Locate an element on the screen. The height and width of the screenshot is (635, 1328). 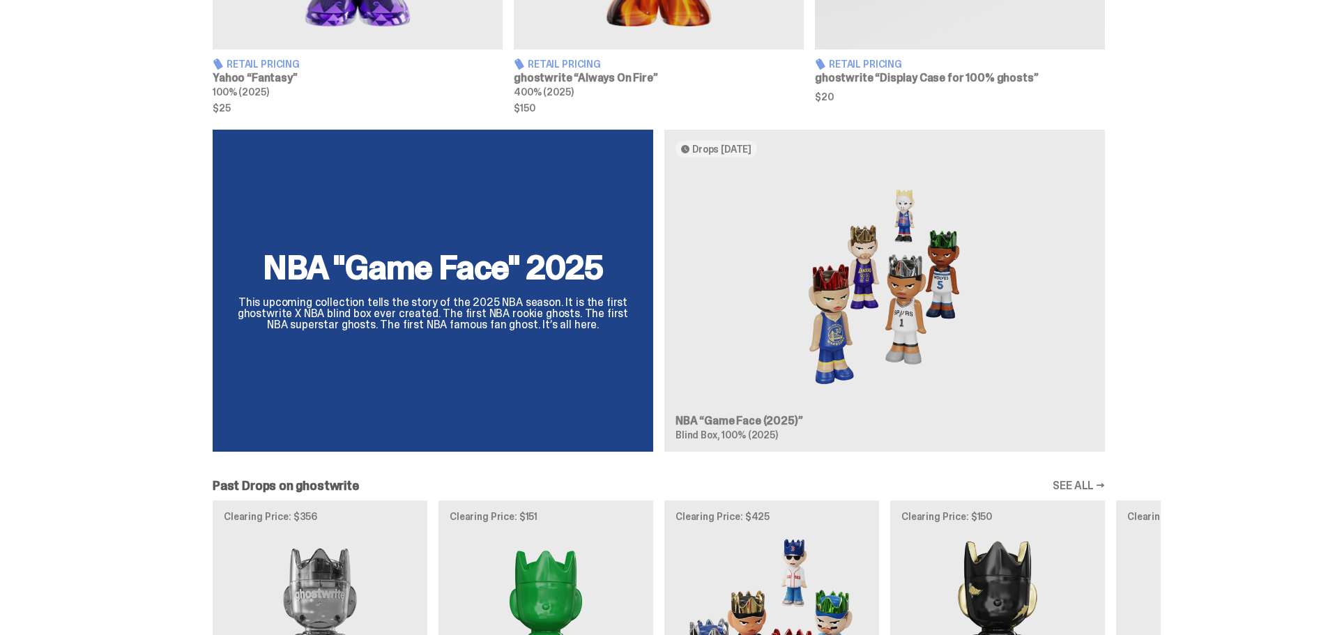
p: Clearing Price: $100 is located at coordinates (1223, 516).